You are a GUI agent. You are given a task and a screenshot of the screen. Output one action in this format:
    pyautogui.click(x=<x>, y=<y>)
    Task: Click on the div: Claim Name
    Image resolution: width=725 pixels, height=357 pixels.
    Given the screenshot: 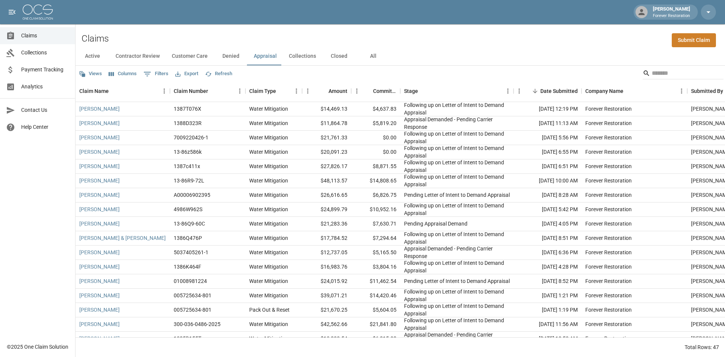 What is the action you would take?
    pyautogui.click(x=123, y=91)
    